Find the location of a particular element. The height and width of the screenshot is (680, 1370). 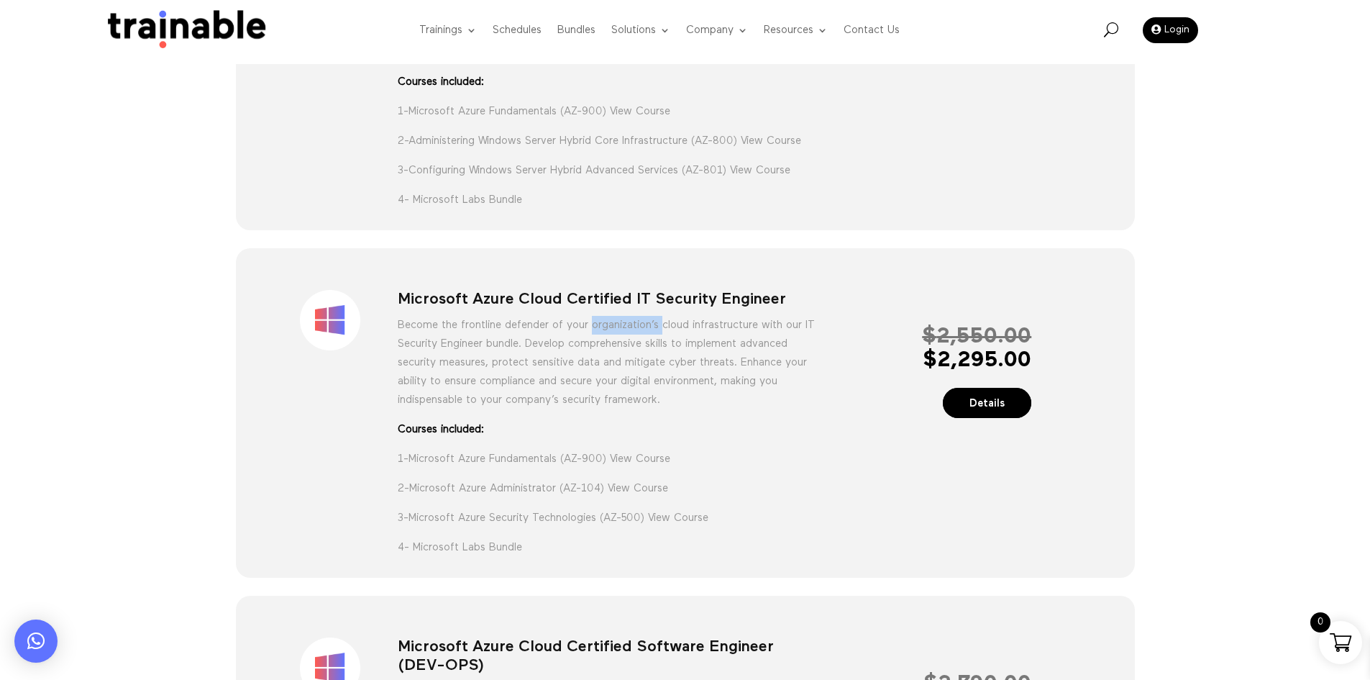

a: Company is located at coordinates (717, 30).